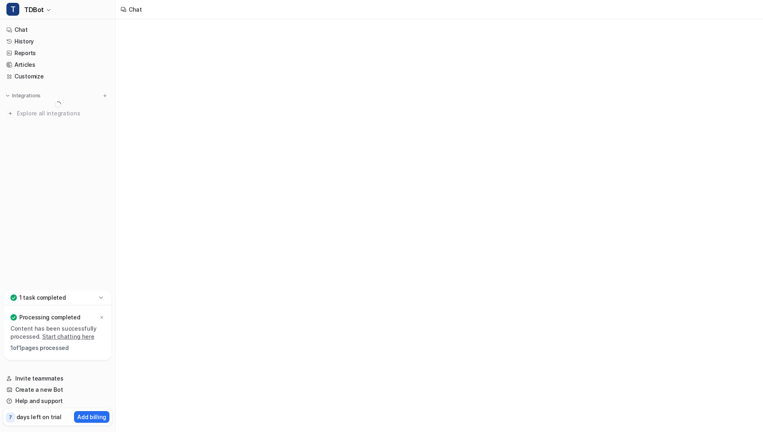 Image resolution: width=763 pixels, height=432 pixels. I want to click on img: menu_add.svg, so click(105, 96).